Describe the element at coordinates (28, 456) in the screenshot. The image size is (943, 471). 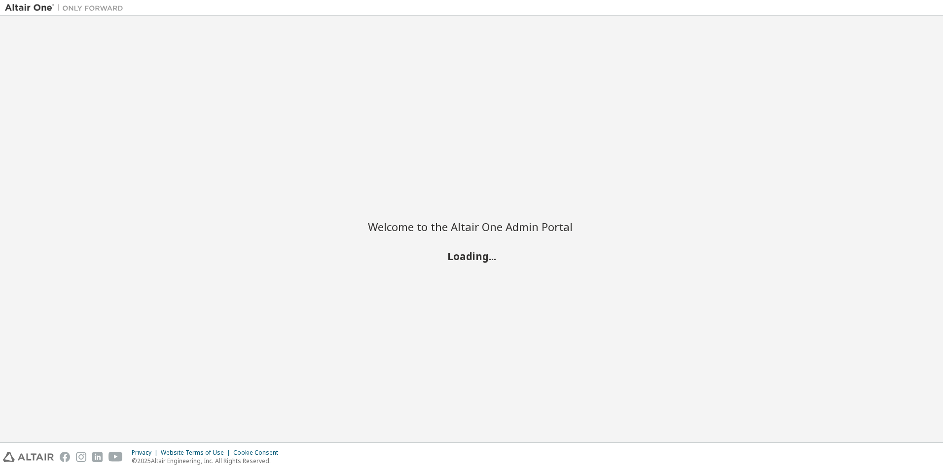
I see `img: altair_logo.svg` at that location.